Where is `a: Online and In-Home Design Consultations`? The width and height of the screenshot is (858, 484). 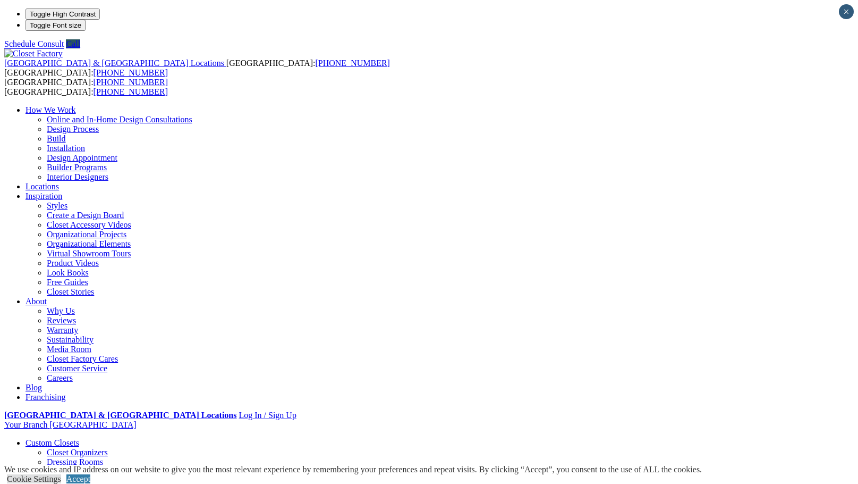 a: Online and In-Home Design Consultations is located at coordinates (120, 119).